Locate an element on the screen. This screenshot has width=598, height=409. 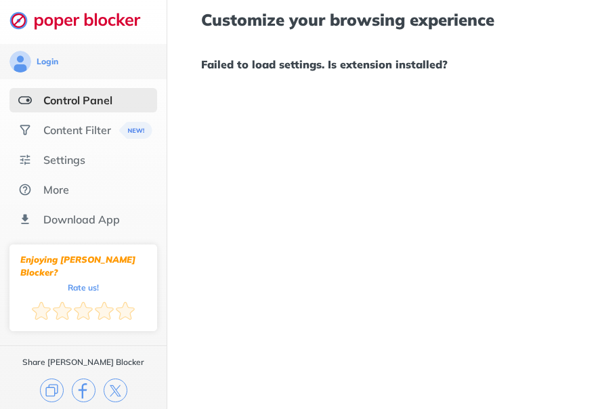
div: More is located at coordinates (56, 190).